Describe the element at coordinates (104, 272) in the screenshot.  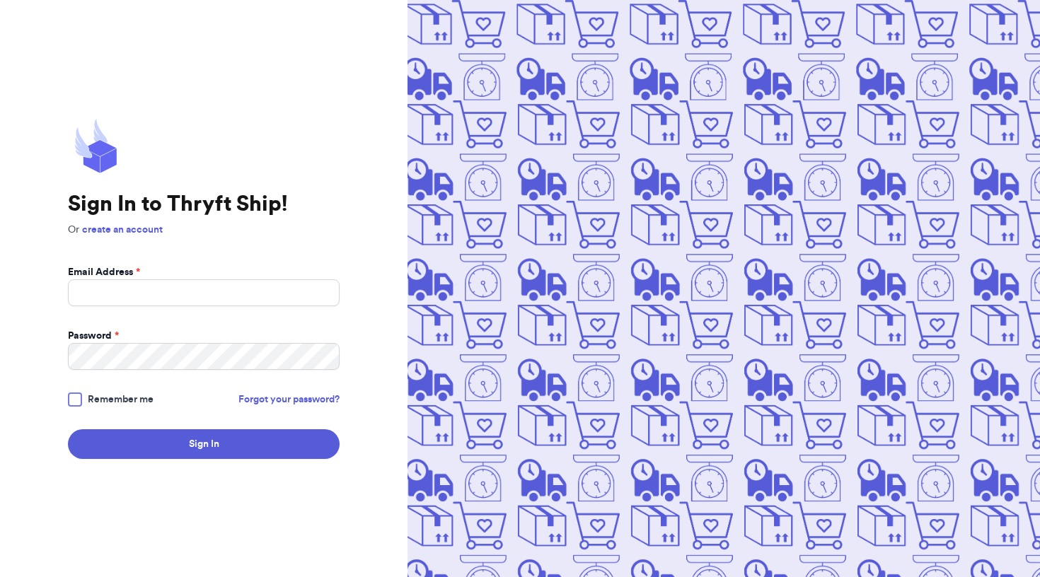
I see `label: Email Address` at that location.